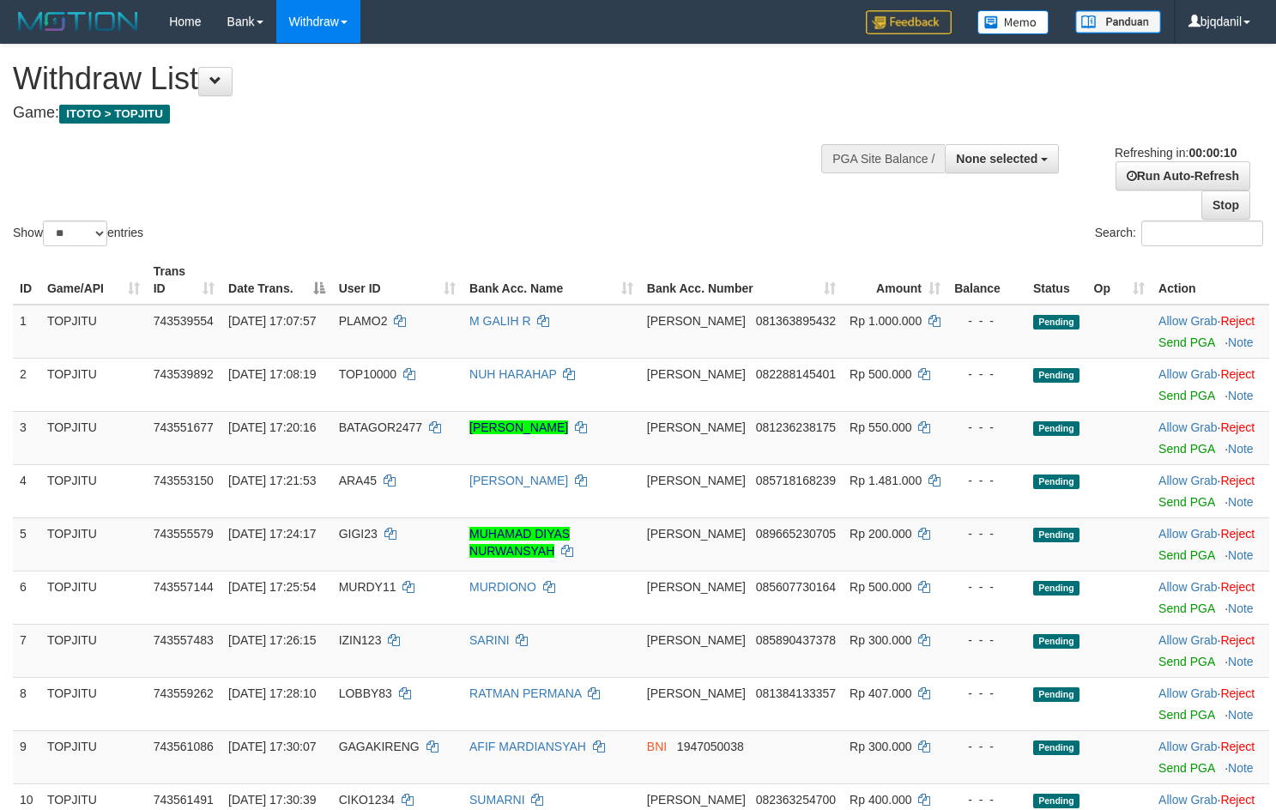 This screenshot has height=810, width=1276. What do you see at coordinates (367, 374) in the screenshot?
I see `span: TOP10000` at bounding box center [367, 374].